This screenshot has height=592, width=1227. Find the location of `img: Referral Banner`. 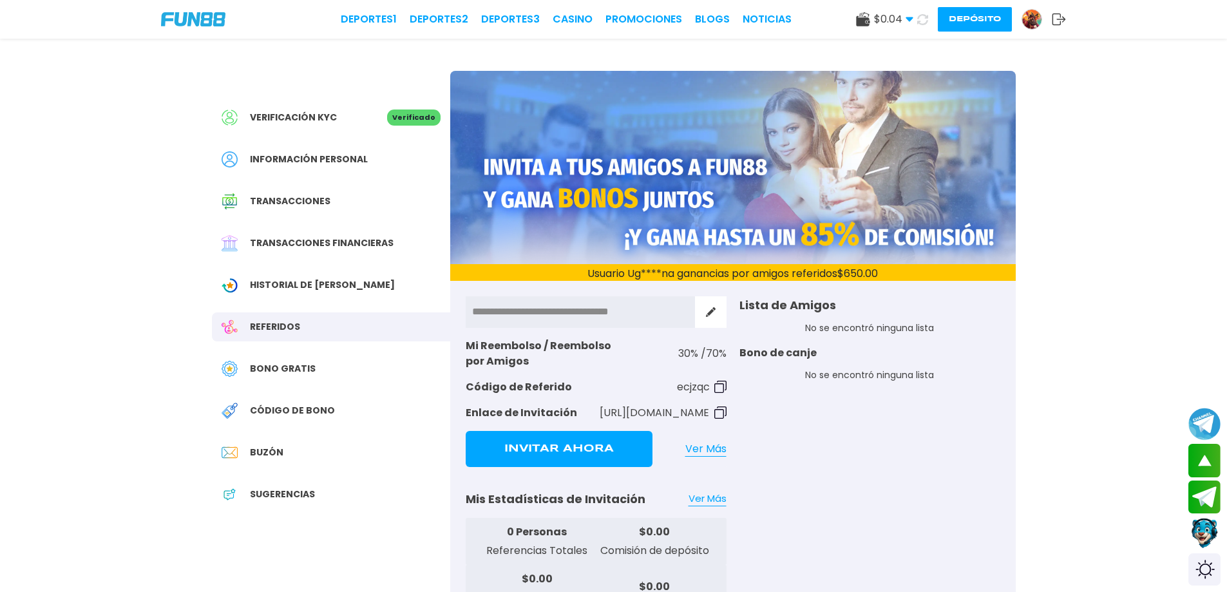

img: Referral Banner is located at coordinates (733, 168).